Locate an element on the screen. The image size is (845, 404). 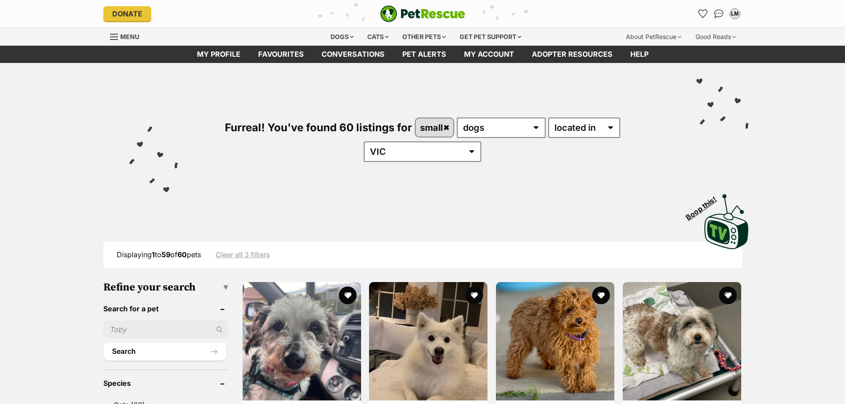
a: Menu is located at coordinates (128, 36).